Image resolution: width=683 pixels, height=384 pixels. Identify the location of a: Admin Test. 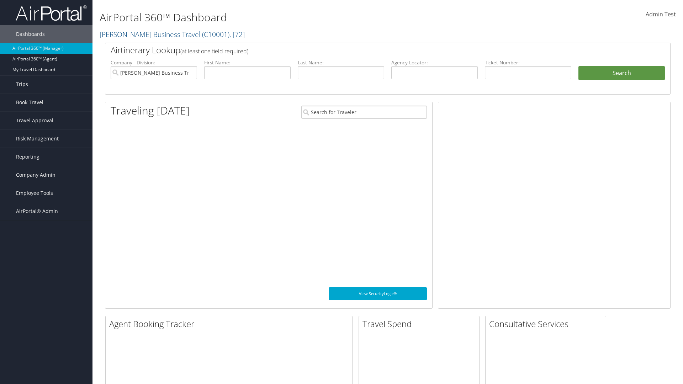
(660, 15).